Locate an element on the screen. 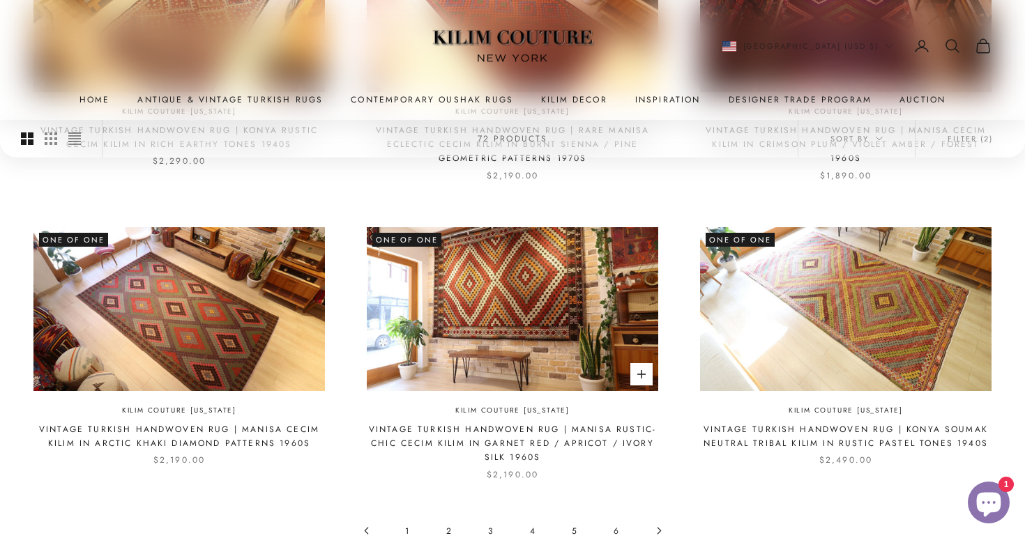 The image size is (1025, 538). span: Sort by is located at coordinates (857, 139).